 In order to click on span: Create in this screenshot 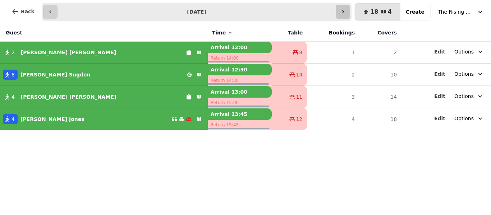, I will do `click(415, 12)`.